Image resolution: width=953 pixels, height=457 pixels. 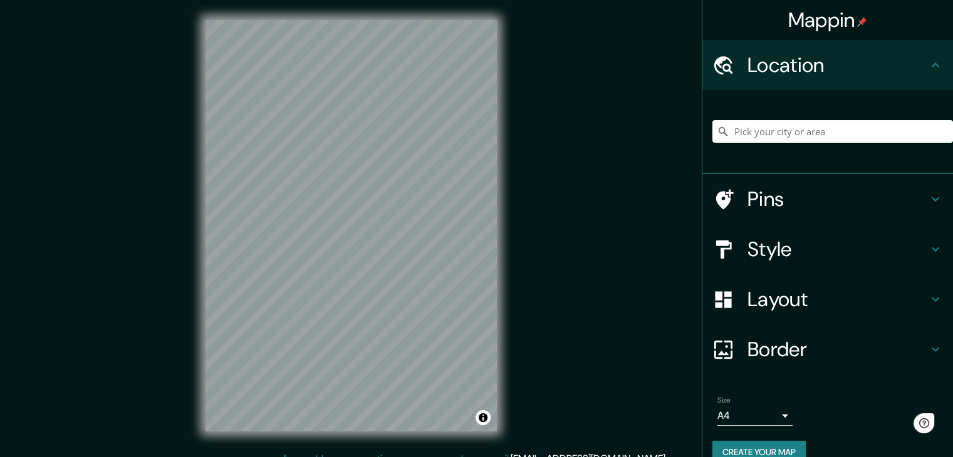 What do you see at coordinates (827, 299) in the screenshot?
I see `div: Layout` at bounding box center [827, 299].